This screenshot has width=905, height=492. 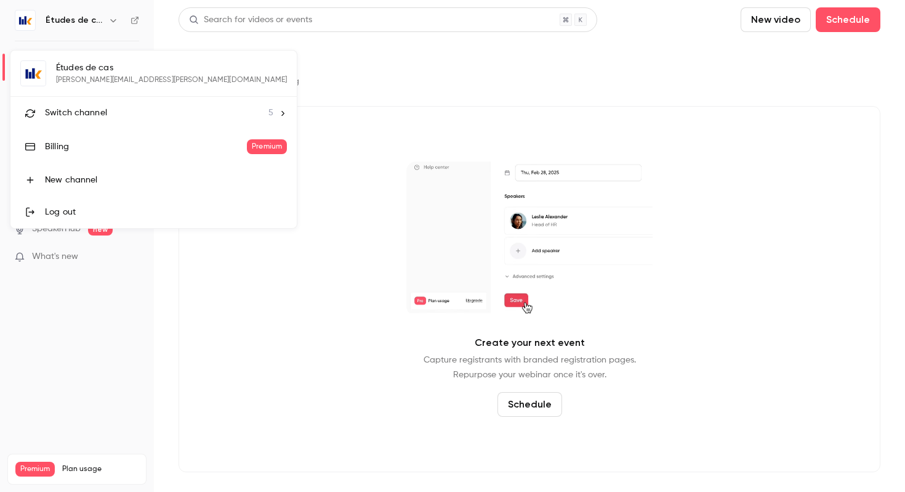 What do you see at coordinates (76, 113) in the screenshot?
I see `span: Switch channel` at bounding box center [76, 113].